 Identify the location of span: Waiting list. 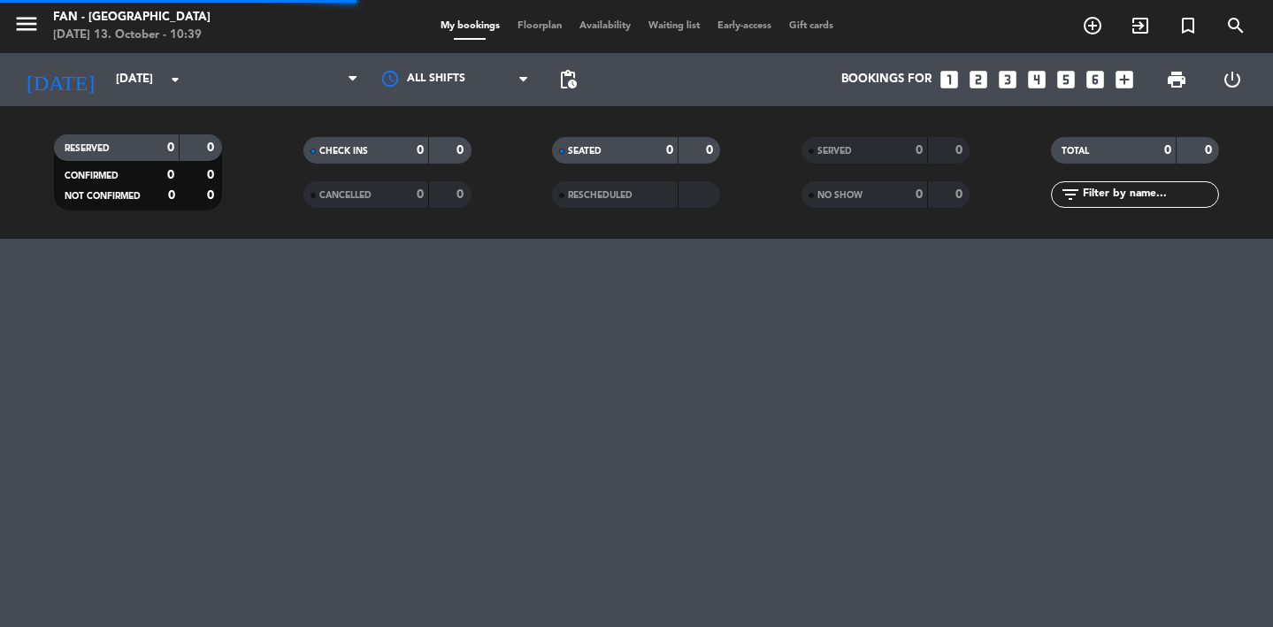
(674, 26).